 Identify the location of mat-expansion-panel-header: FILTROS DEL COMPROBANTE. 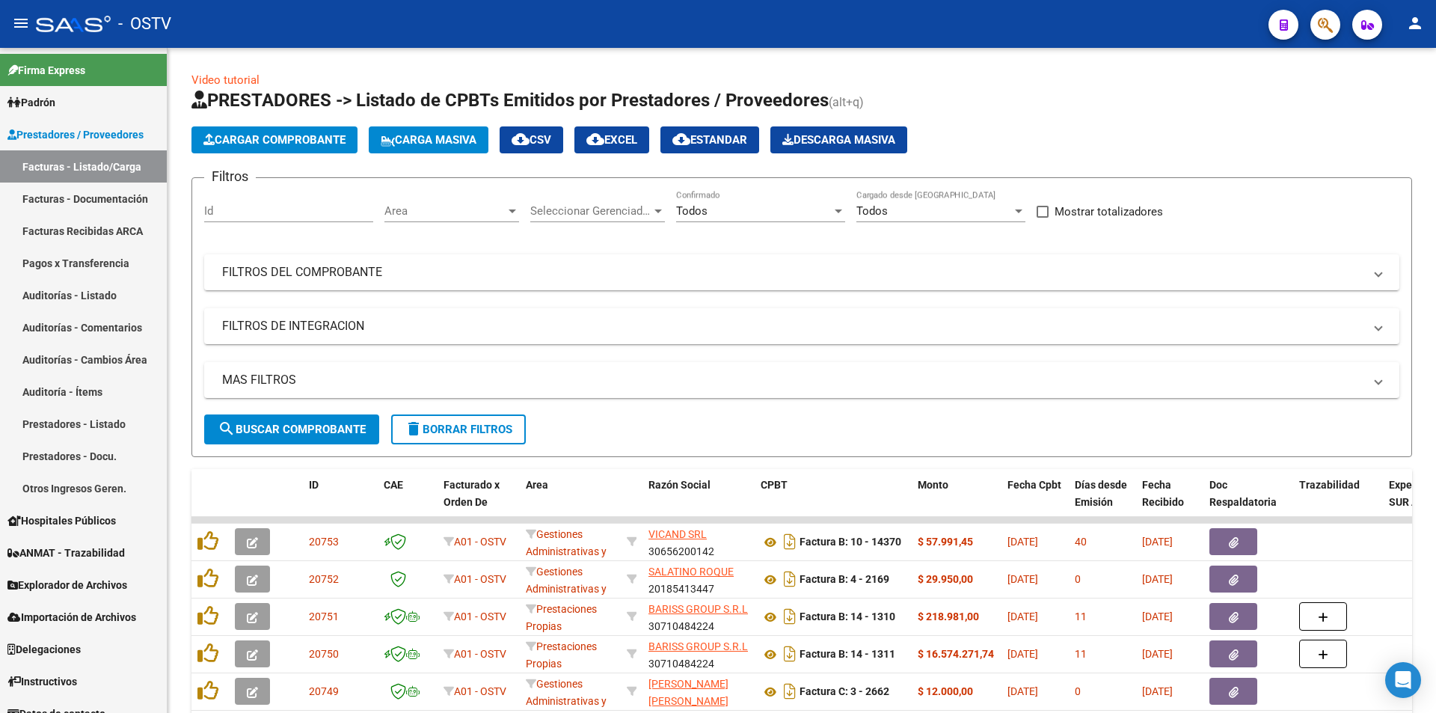
(802, 272).